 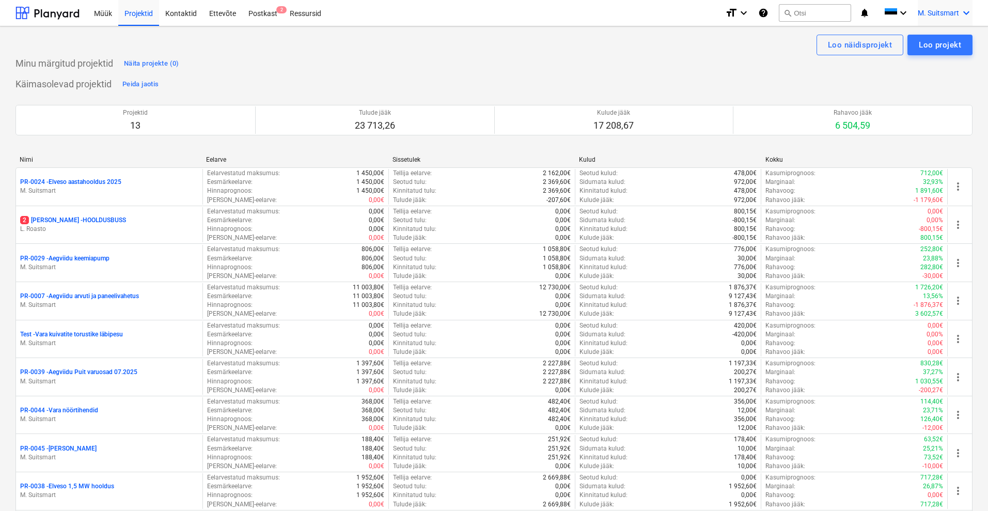 I want to click on p: -800,15€, so click(x=931, y=229).